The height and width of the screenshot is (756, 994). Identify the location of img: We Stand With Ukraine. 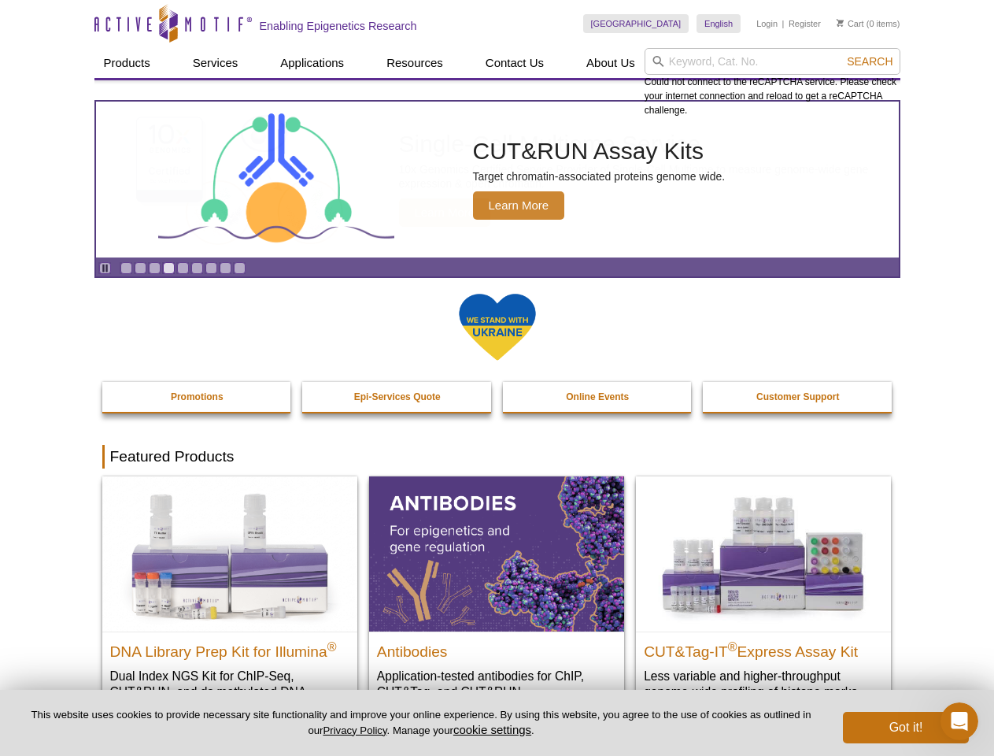
(497, 327).